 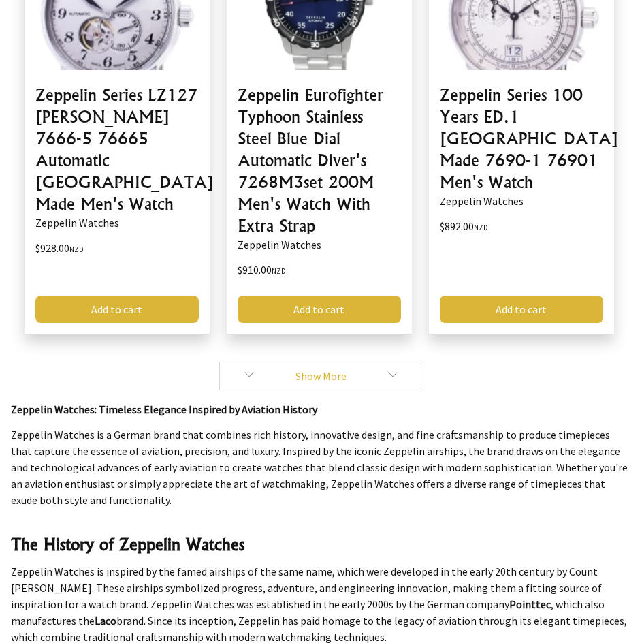 I want to click on a: Show More, so click(x=321, y=376).